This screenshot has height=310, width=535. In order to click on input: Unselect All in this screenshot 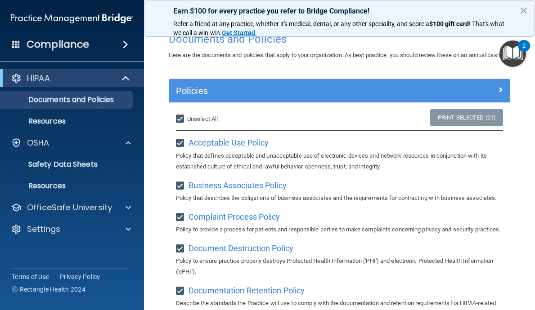, I will do `click(181, 119)`.